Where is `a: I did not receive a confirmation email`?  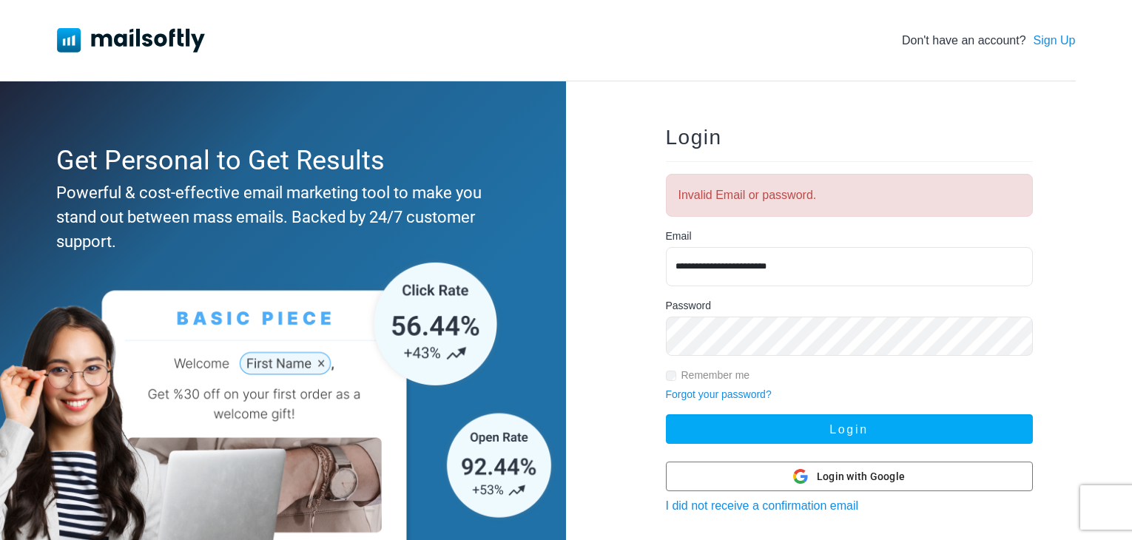
a: I did not receive a confirmation email is located at coordinates (762, 505).